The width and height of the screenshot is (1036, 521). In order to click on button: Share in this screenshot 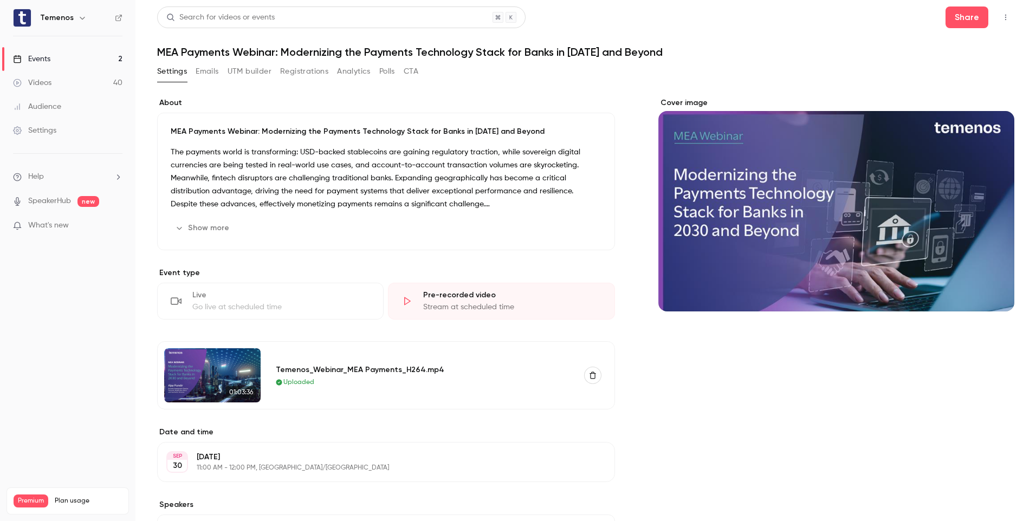, I will do `click(967, 17)`.